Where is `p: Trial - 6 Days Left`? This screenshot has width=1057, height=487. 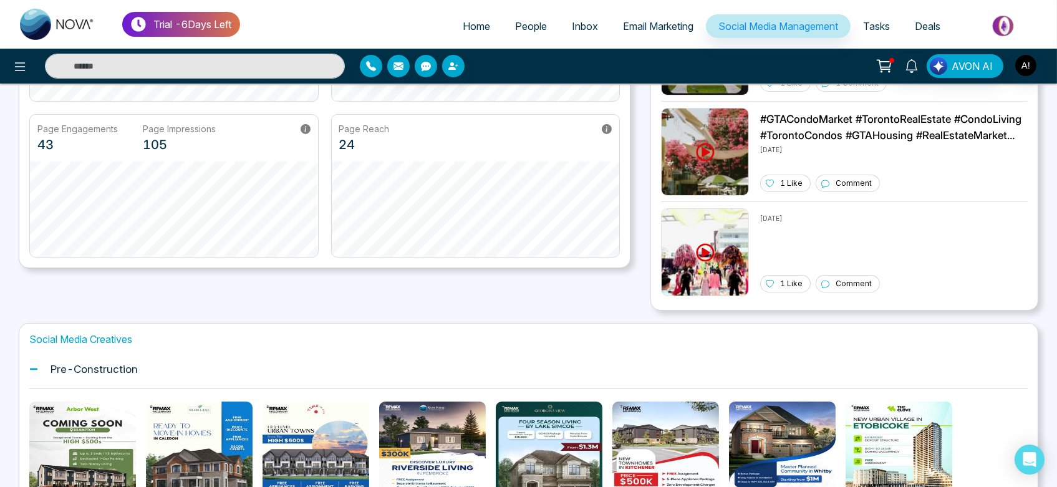
p: Trial - 6 Days Left is located at coordinates (192, 24).